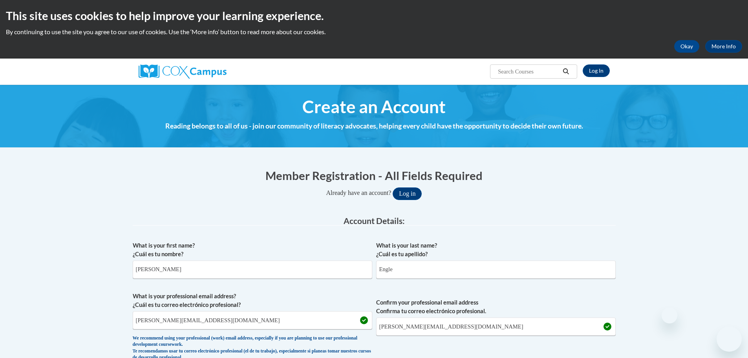  What do you see at coordinates (374, 106) in the screenshot?
I see `span: Create an Account` at bounding box center [374, 106].